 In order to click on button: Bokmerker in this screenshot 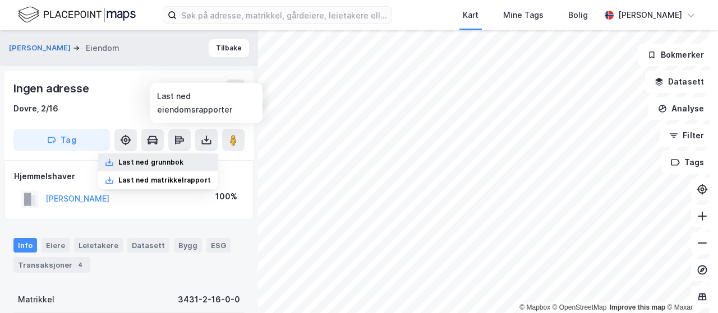, I will do `click(675, 55)`.